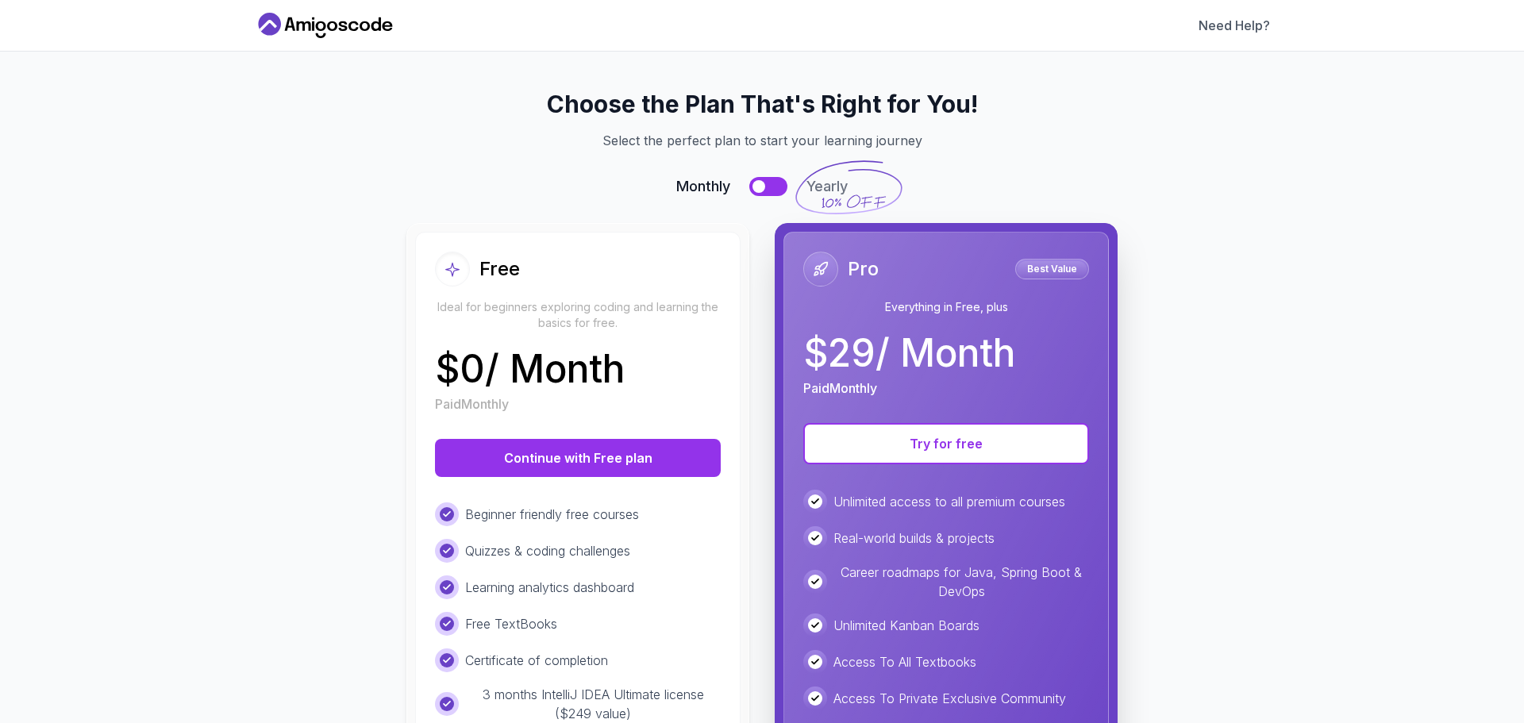 Image resolution: width=1524 pixels, height=723 pixels. Describe the element at coordinates (593, 704) in the screenshot. I see `p: 3 months IntelliJ IDEA Ultimate license ($249 value)` at that location.